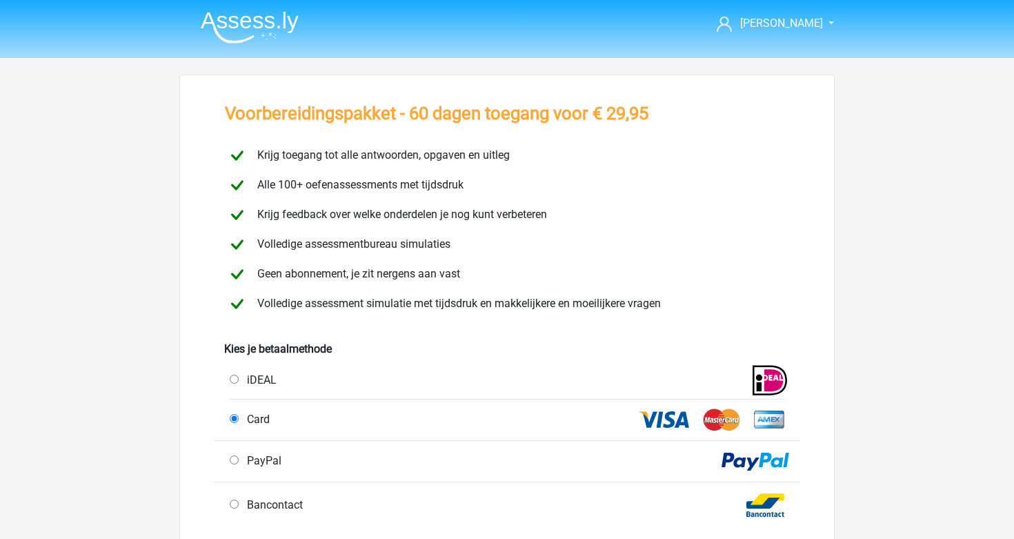 The height and width of the screenshot is (539, 1014). Describe the element at coordinates (381, 155) in the screenshot. I see `span: Krijg toegang tot alle antwoorden, opgaven en uitleg` at that location.